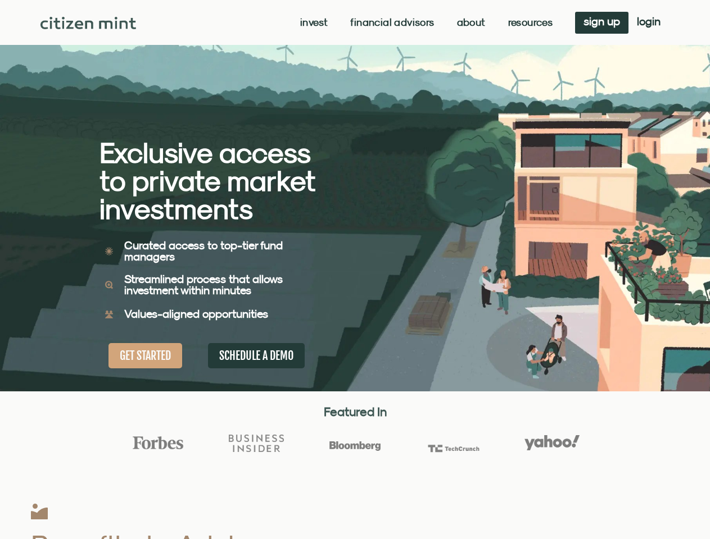 This screenshot has width=710, height=539. Describe the element at coordinates (88, 23) in the screenshot. I see `img: Citizen Mint` at that location.